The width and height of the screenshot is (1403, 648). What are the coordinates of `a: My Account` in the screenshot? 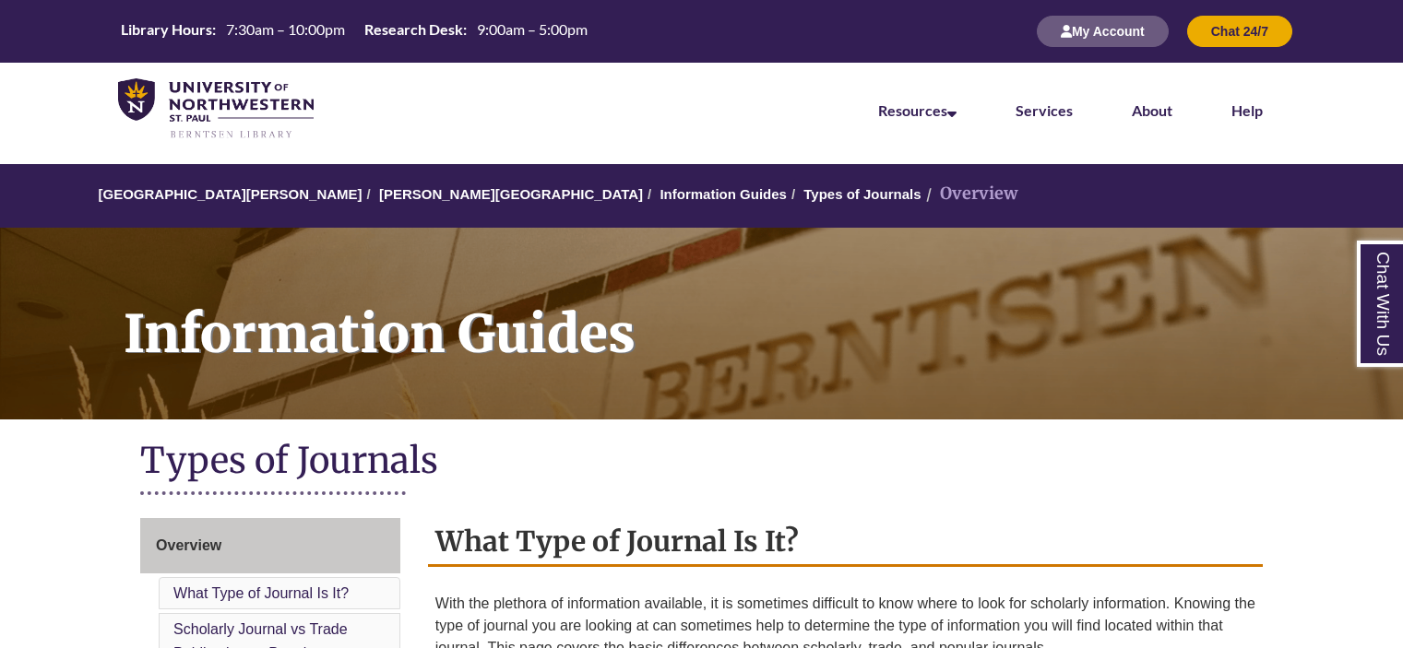 It's located at (1102, 30).